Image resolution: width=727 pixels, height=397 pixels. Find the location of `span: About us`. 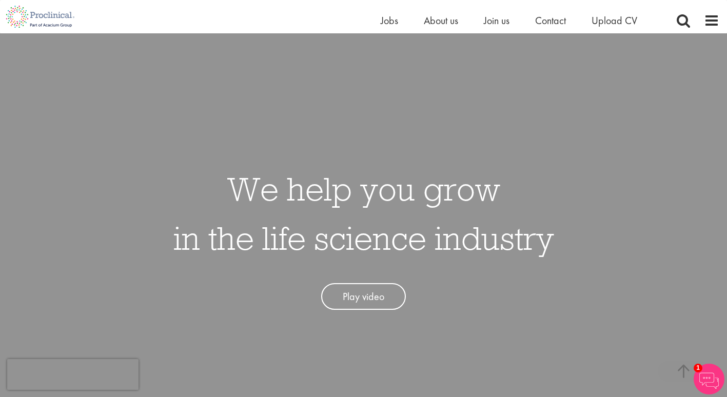

span: About us is located at coordinates (441, 21).